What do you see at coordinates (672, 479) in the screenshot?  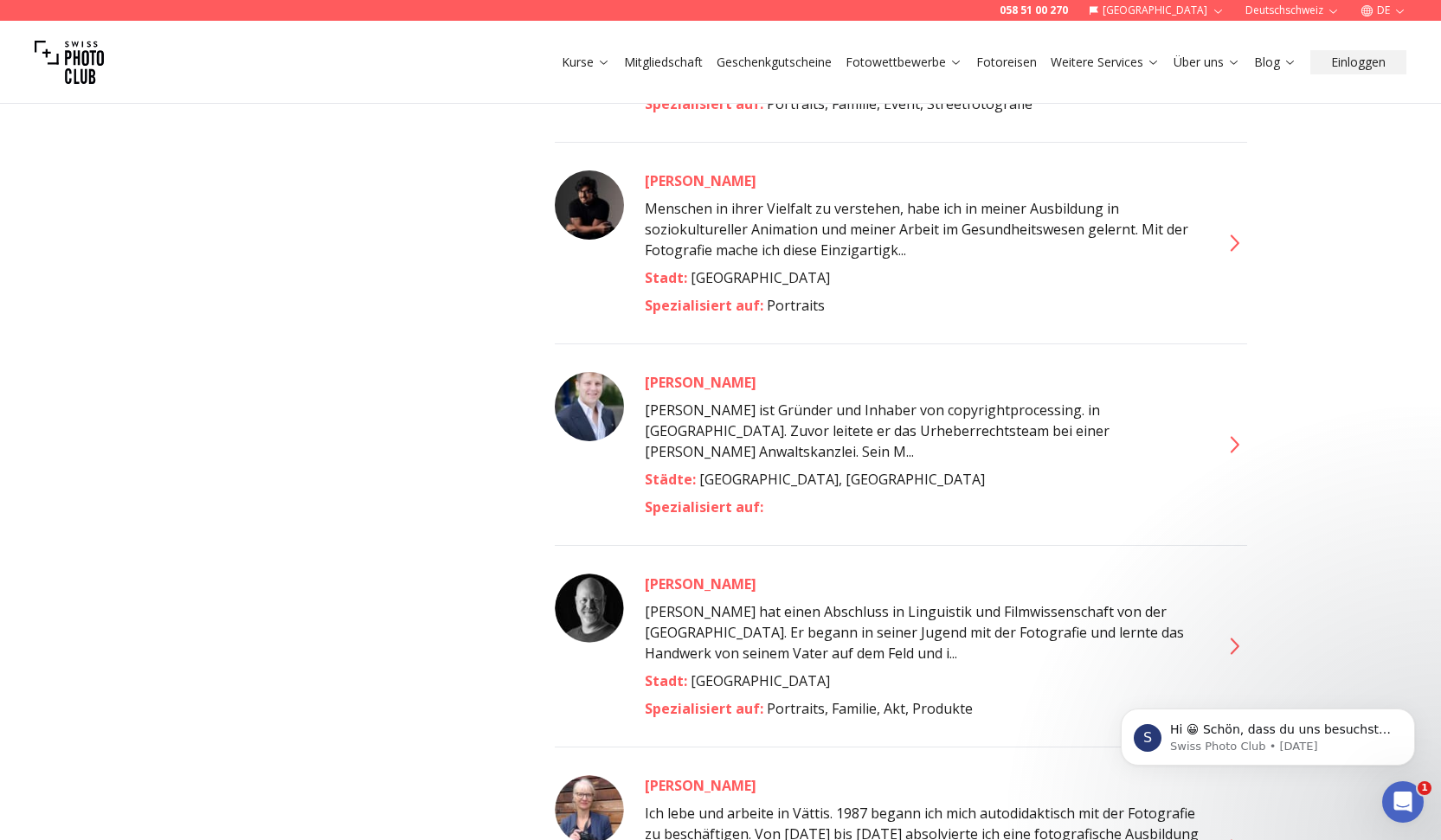 I see `span: Städte :` at bounding box center [672, 479].